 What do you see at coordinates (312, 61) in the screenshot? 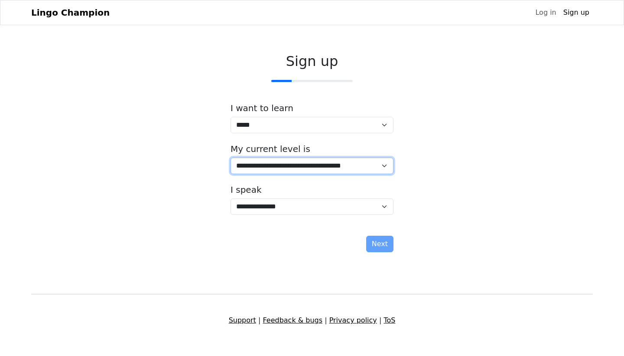
I see `h2: Sign up` at bounding box center [312, 61].